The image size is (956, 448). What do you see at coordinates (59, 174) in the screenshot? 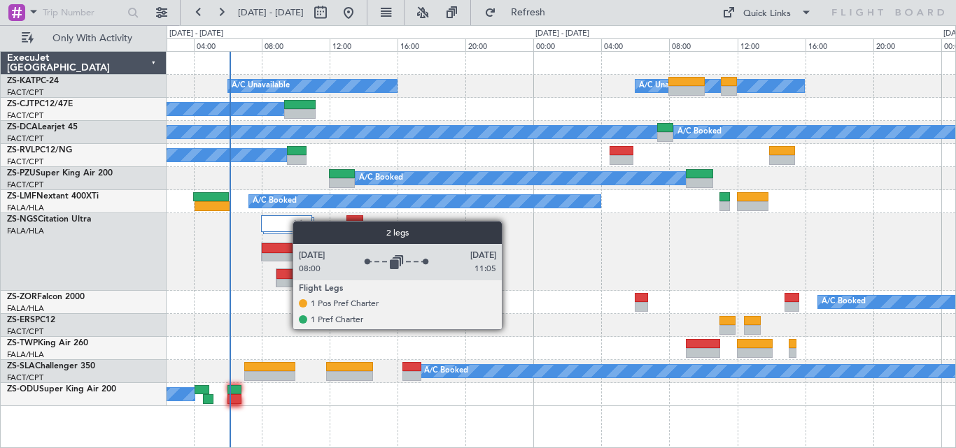
I see `a: ZS-PZUSuper King Air 200` at bounding box center [59, 174].